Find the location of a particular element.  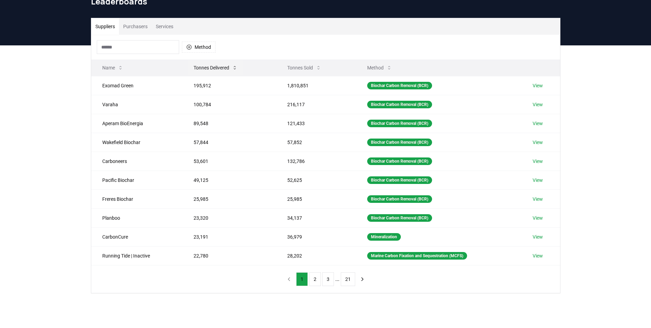

button: Purchasers is located at coordinates (135, 26).